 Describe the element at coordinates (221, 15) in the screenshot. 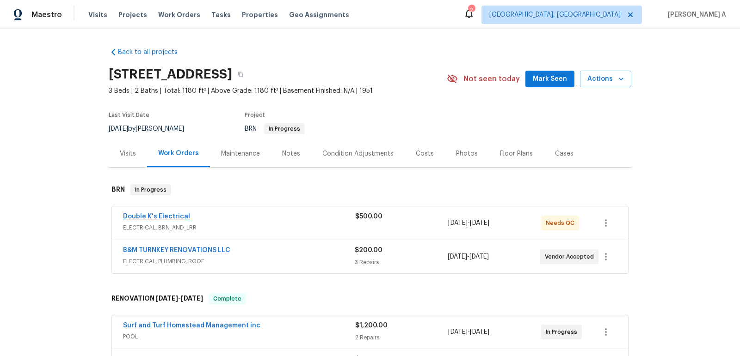

I see `span: Tasks` at that location.